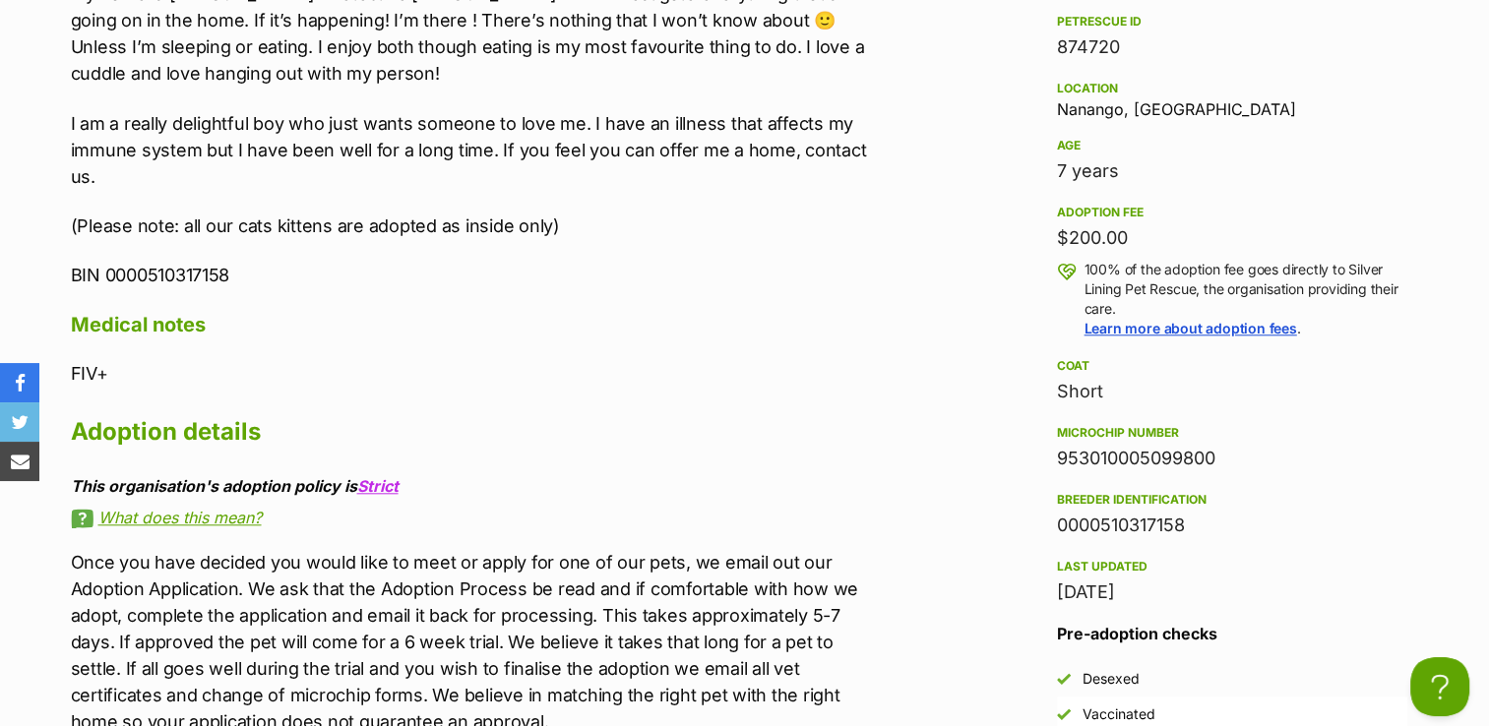  What do you see at coordinates (1232, 47) in the screenshot?
I see `div: 874720` at bounding box center [1232, 47].